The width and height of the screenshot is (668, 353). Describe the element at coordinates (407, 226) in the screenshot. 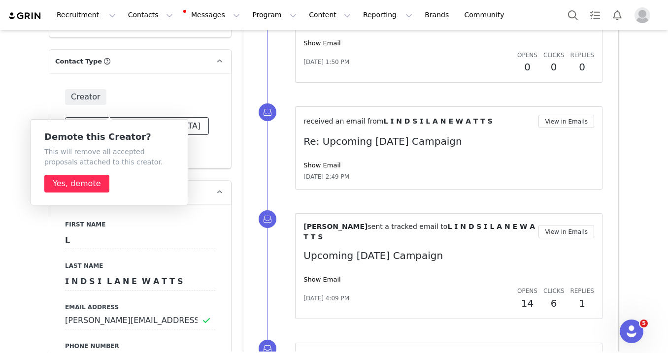

I see `span: sent a tracked email to` at that location.